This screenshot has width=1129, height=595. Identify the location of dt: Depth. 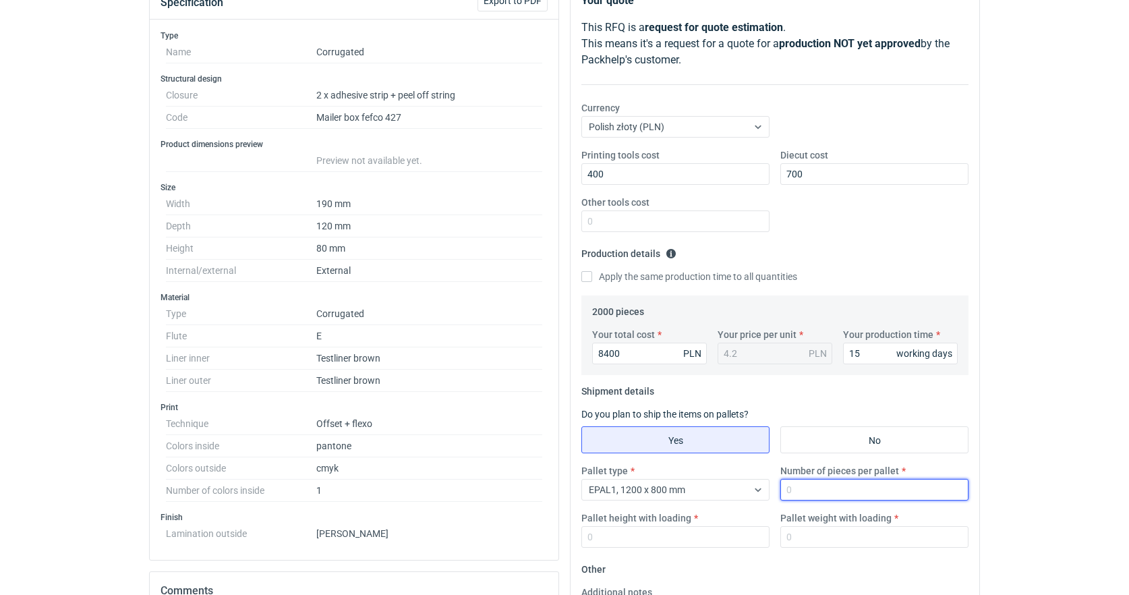
(241, 226).